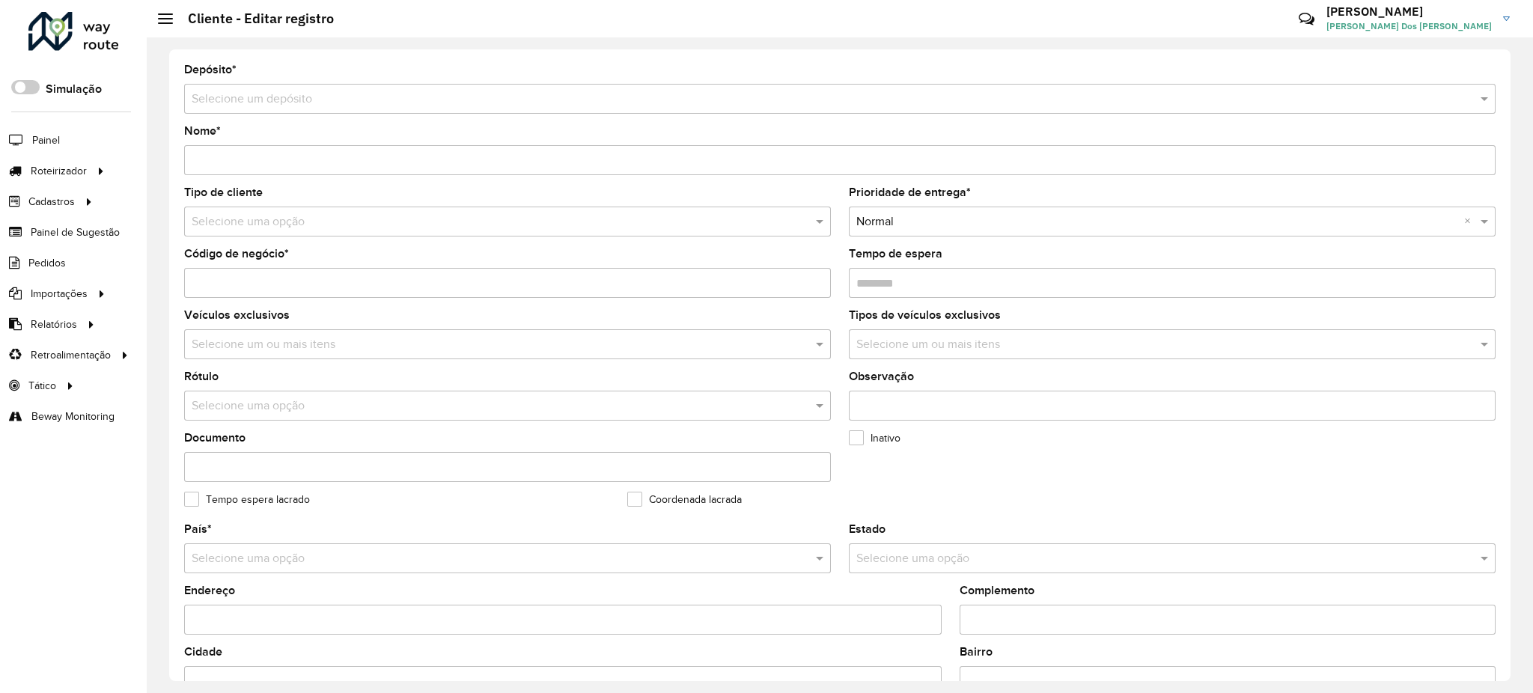  What do you see at coordinates (1470, 222) in the screenshot?
I see `span: Clear all` at bounding box center [1470, 222].